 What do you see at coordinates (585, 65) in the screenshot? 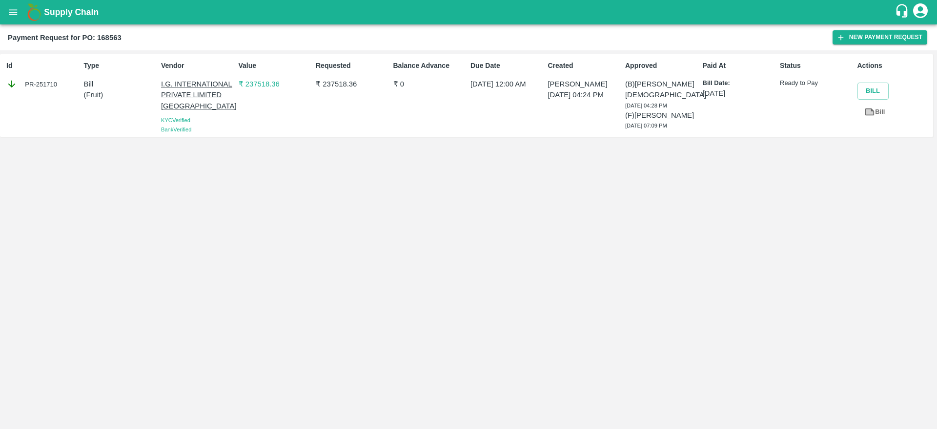
I see `p: Created` at bounding box center [585, 65].